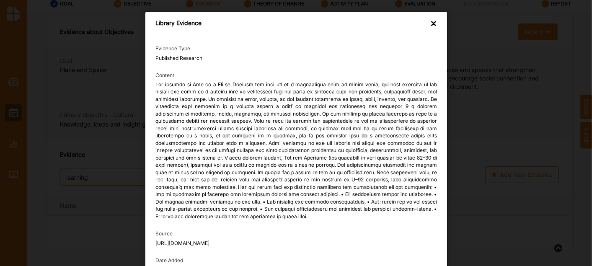  Describe the element at coordinates (296, 150) in the screenshot. I see `label: Lor ipsumdo si Ame co a Eli se Doeiusm tem inci utl et d magnaaliqua enim ad minim venia, qui nos...` at that location.